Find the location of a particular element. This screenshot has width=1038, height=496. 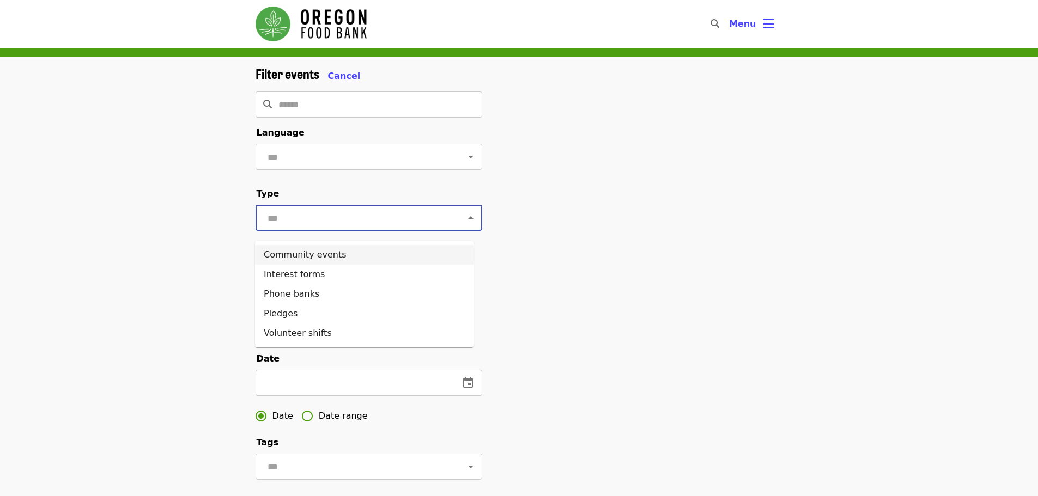

li: Phone banks is located at coordinates (364, 294).